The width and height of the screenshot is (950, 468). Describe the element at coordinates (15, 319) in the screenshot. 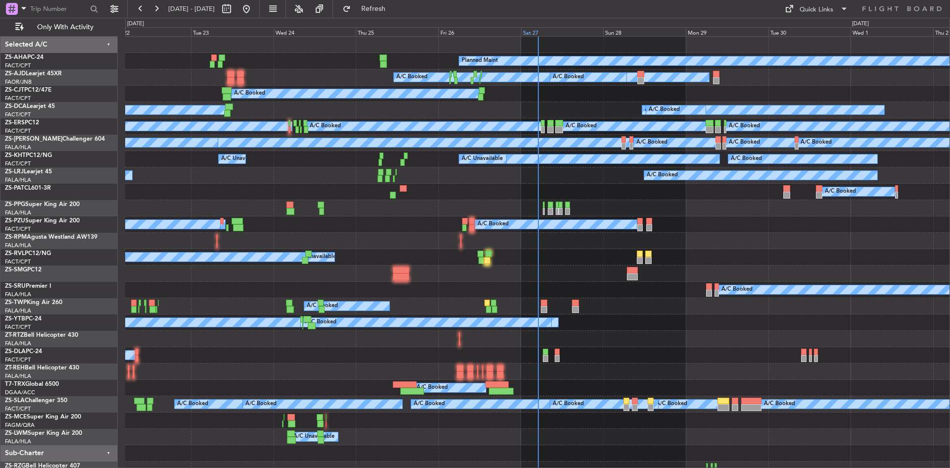

I see `span: ZS-YTB` at that location.